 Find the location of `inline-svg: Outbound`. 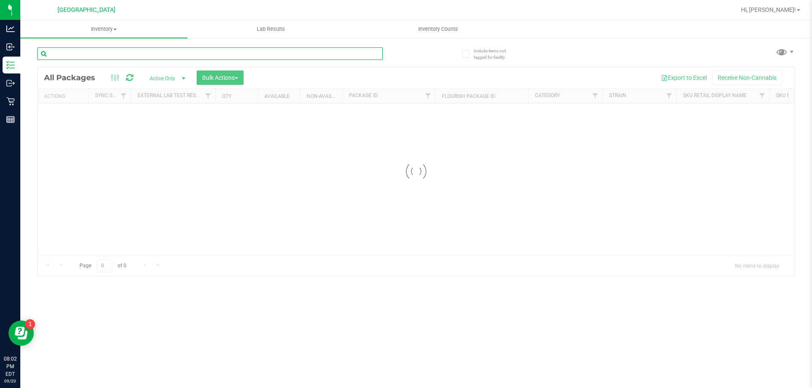

inline-svg: Outbound is located at coordinates (11, 83).